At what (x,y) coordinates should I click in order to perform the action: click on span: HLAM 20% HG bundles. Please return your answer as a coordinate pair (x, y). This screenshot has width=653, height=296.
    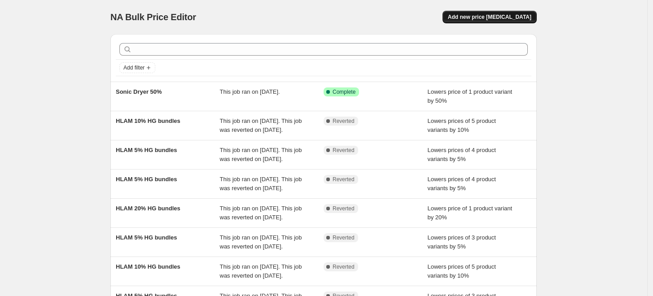
    Looking at the image, I should click on (148, 208).